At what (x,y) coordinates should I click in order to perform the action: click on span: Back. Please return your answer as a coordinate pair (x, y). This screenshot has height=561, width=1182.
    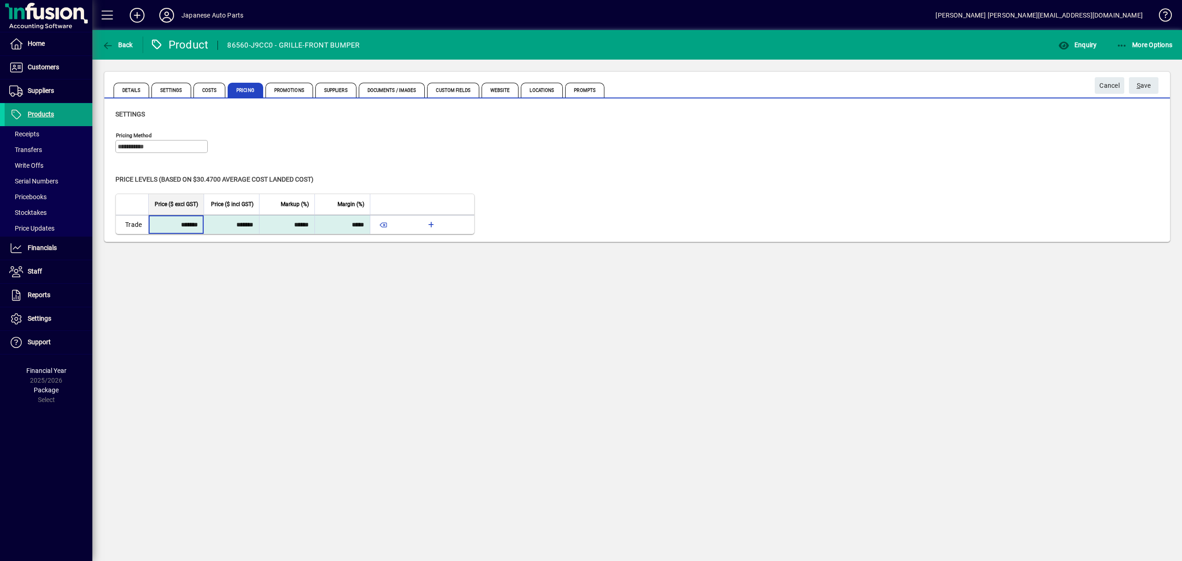
    Looking at the image, I should click on (117, 45).